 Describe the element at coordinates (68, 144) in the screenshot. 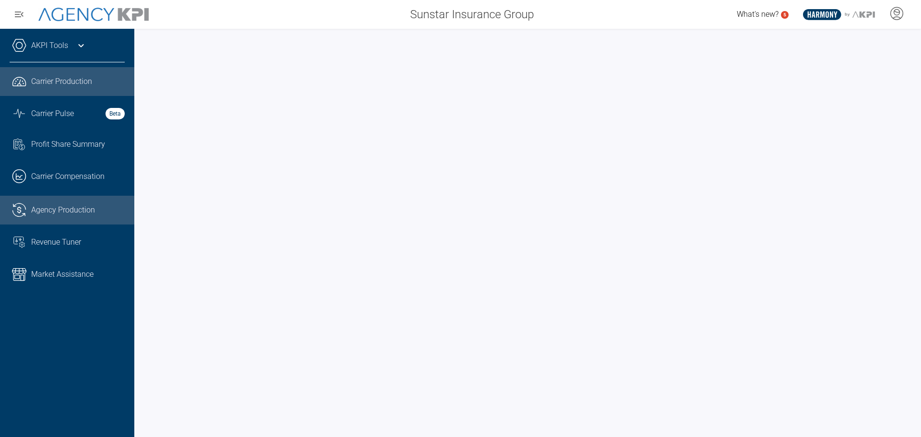

I see `span: Profit Share Summary` at that location.